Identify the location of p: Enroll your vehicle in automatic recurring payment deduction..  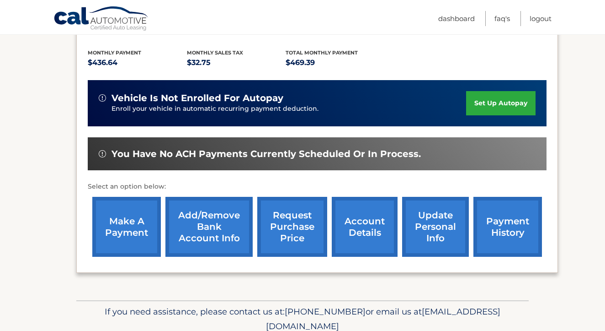
(289, 109).